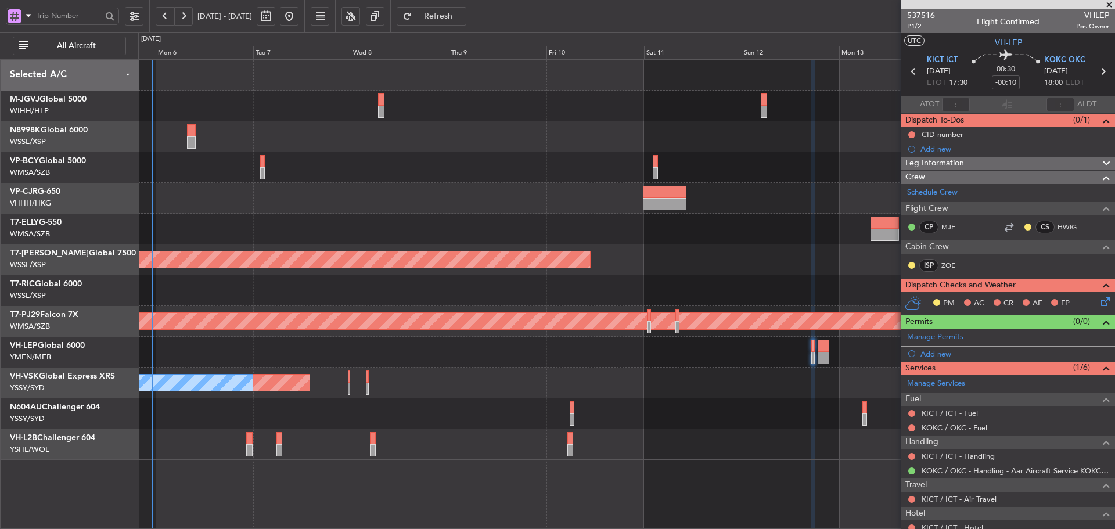 The height and width of the screenshot is (529, 1115). What do you see at coordinates (913, 399) in the screenshot?
I see `span: Fuel` at bounding box center [913, 399].